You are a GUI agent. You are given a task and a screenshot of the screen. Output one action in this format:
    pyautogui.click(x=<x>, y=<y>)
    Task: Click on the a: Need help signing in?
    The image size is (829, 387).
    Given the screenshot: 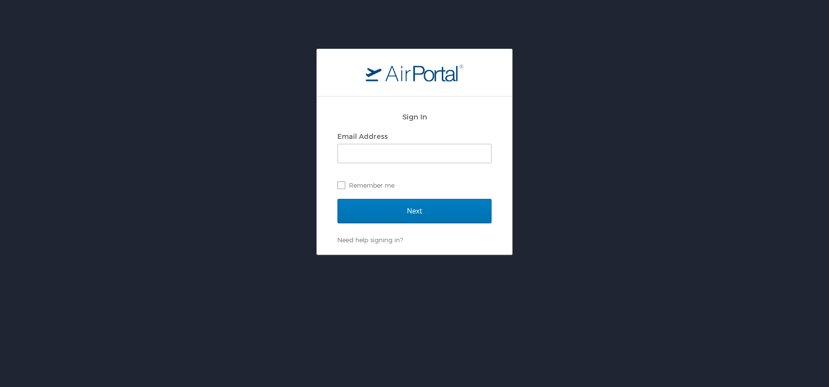 What is the action you would take?
    pyautogui.click(x=370, y=240)
    